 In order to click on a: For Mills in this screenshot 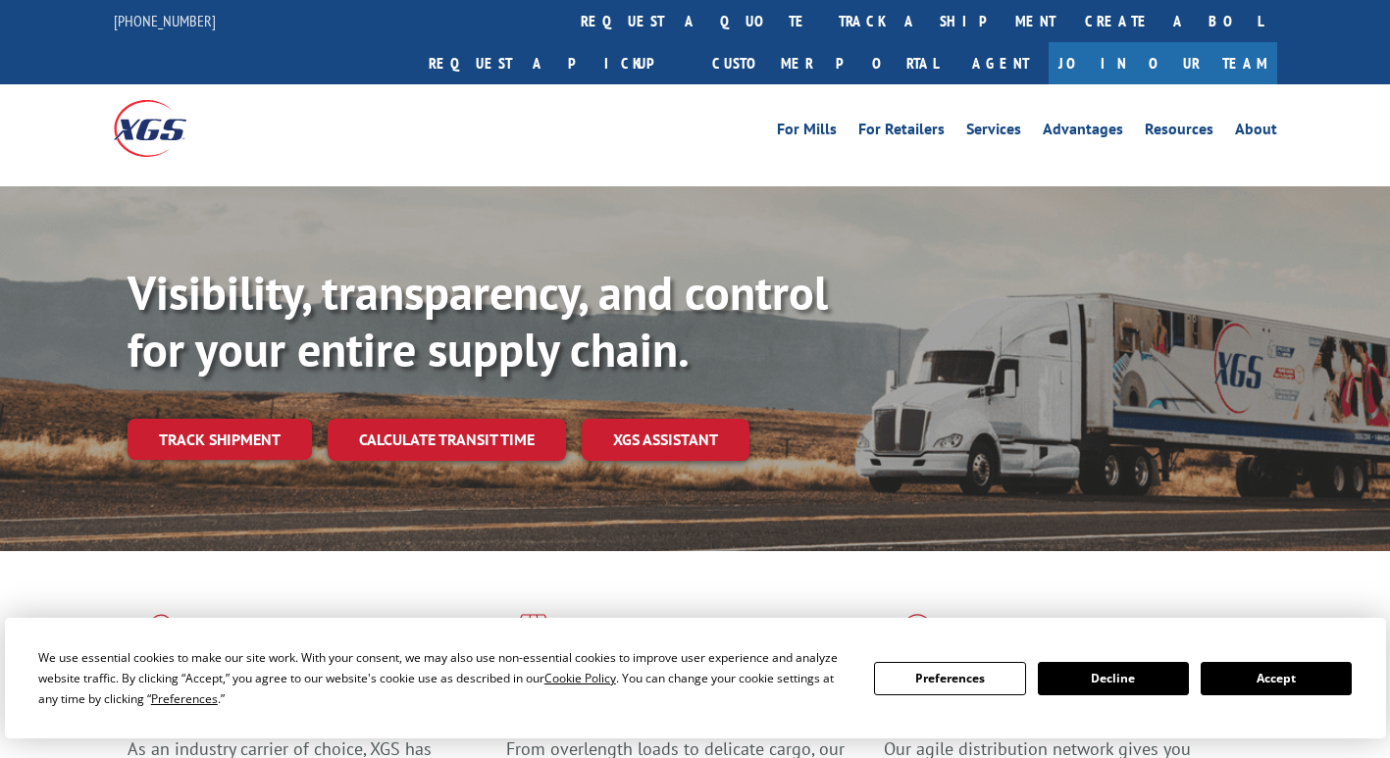, I will do `click(806, 132)`.